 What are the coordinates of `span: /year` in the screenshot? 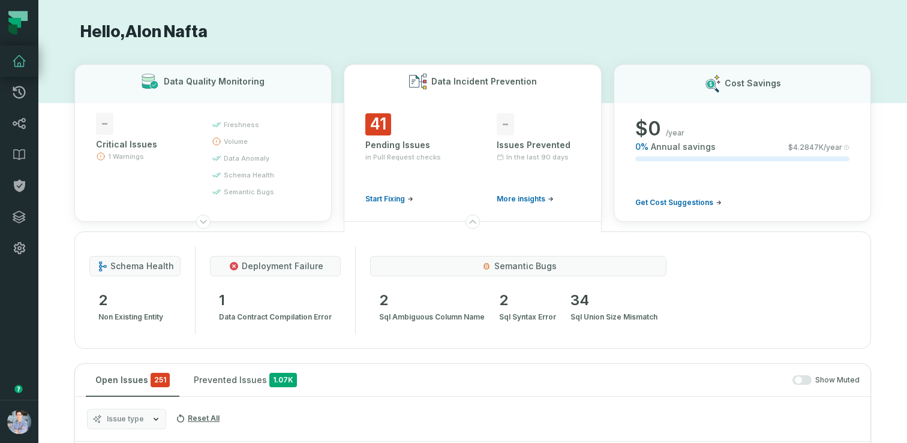 It's located at (675, 133).